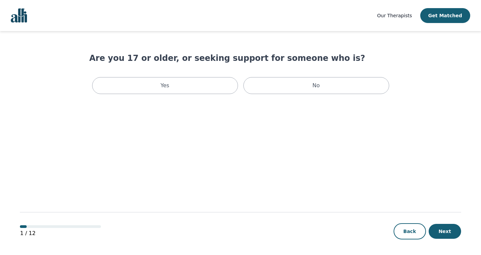  What do you see at coordinates (316, 85) in the screenshot?
I see `p: No` at bounding box center [316, 85].